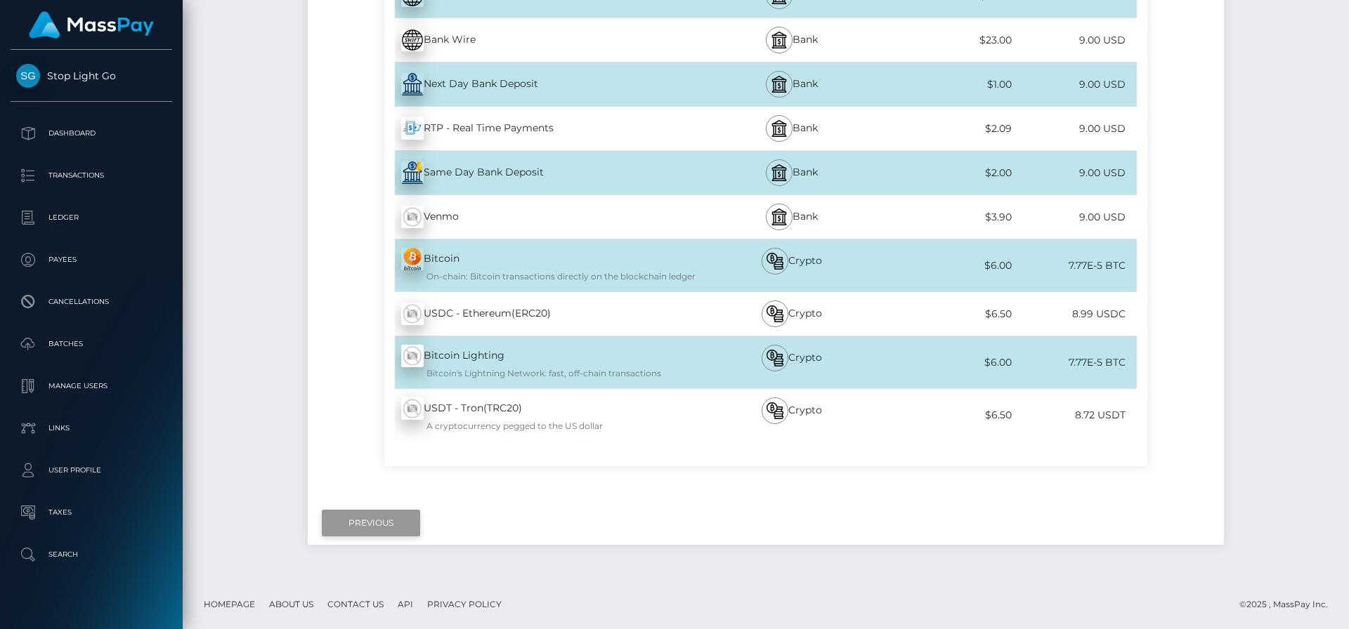 The height and width of the screenshot is (629, 1349). I want to click on a: Dashboard, so click(91, 133).